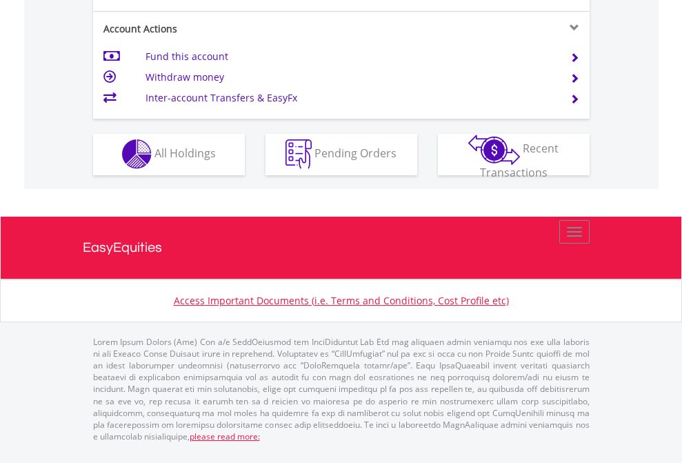 This screenshot has width=682, height=463. I want to click on td: Inter-account Transfers & EasyFx, so click(349, 98).